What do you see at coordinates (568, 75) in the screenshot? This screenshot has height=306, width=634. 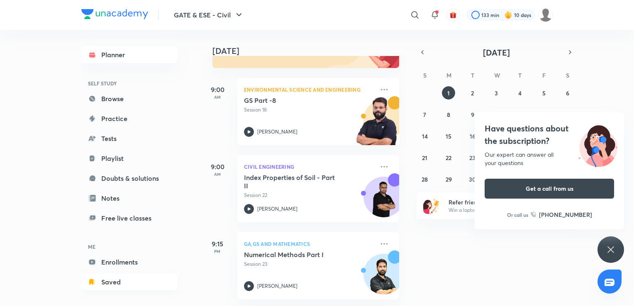 I see `abbr: Saturday` at bounding box center [568, 75].